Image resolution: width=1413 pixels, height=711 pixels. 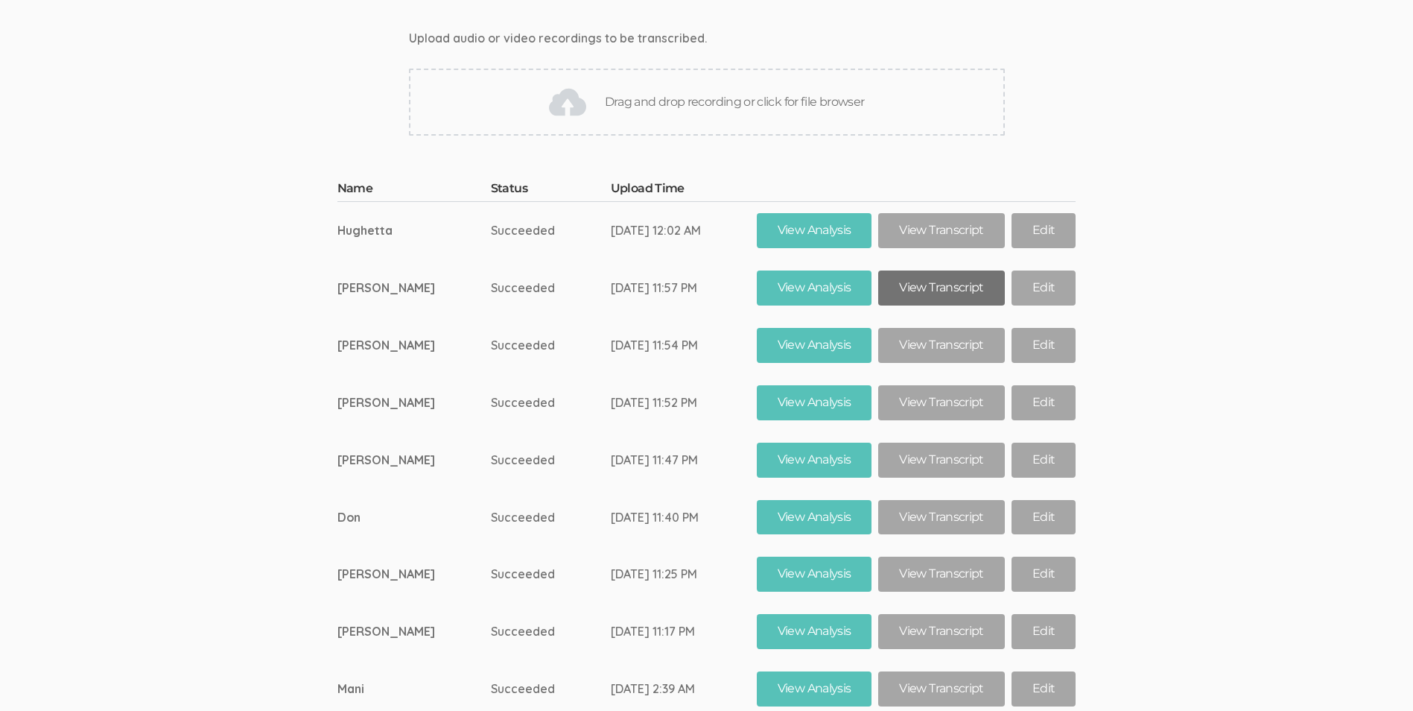 I want to click on th: Name, so click(x=414, y=191).